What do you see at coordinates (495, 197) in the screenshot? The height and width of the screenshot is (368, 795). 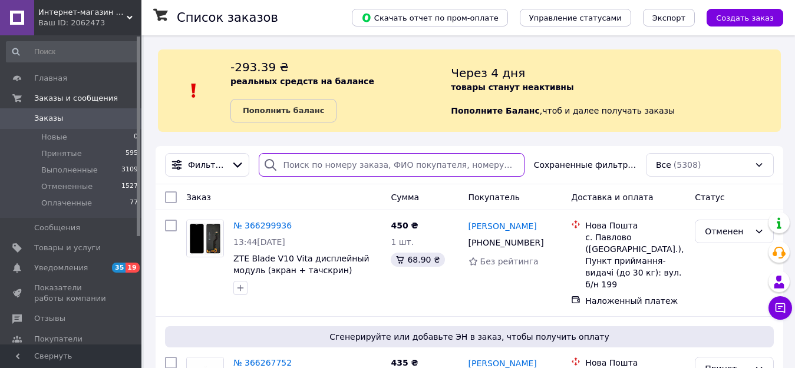 I see `span: Покупатель` at bounding box center [495, 197].